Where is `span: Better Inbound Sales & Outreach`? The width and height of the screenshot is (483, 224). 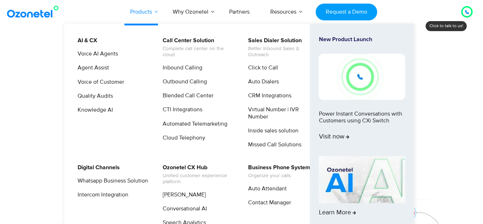
span: Better Inbound Sales & Outreach is located at coordinates (283, 52).